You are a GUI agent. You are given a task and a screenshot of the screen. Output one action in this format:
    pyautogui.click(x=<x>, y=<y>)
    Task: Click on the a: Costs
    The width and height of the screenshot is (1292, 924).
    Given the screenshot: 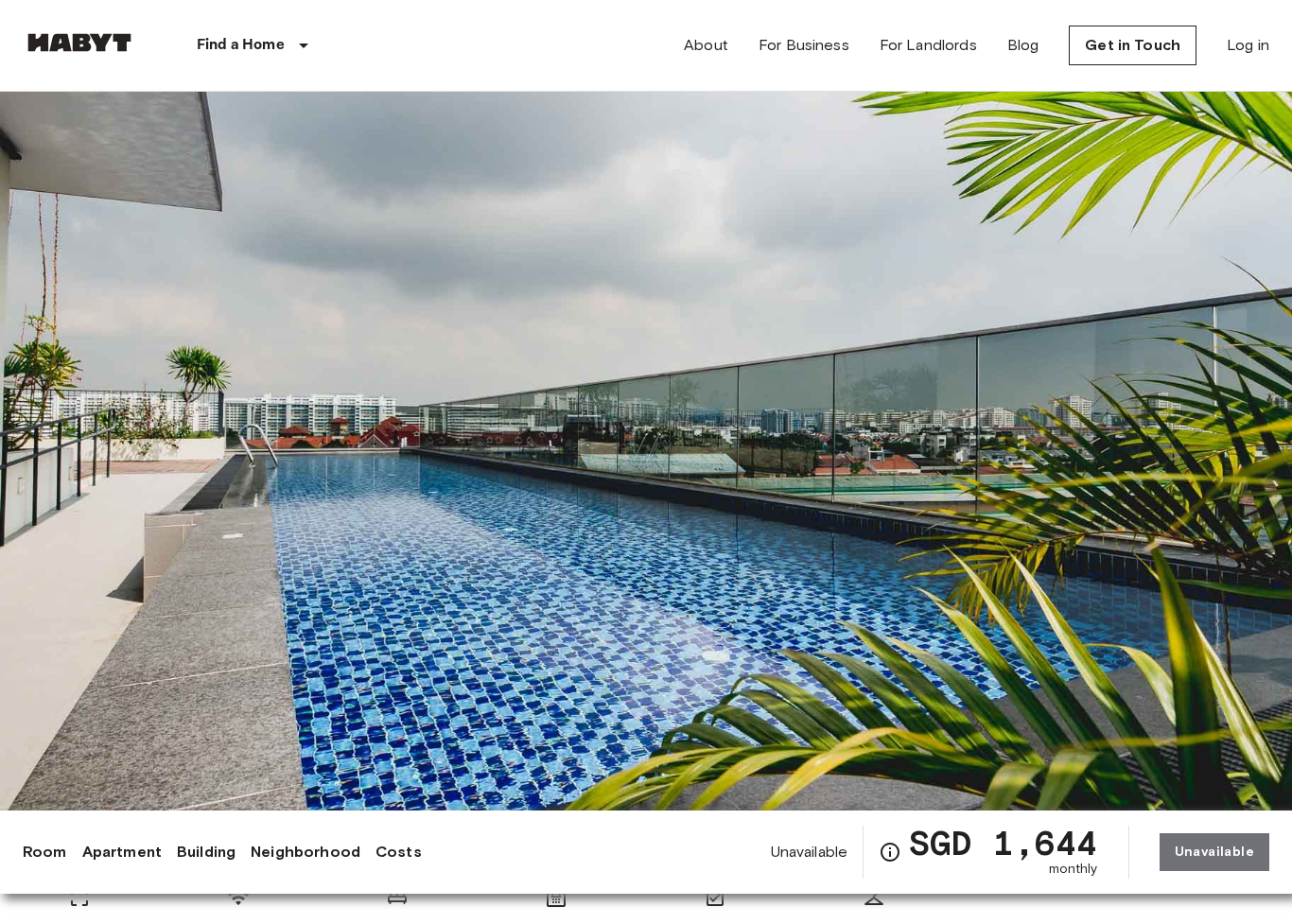 What is the action you would take?
    pyautogui.click(x=398, y=851)
    